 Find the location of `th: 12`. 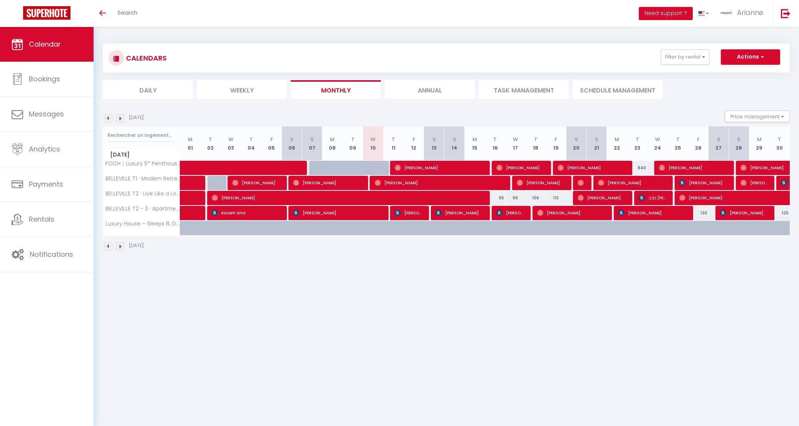

th: 12 is located at coordinates (414, 143).